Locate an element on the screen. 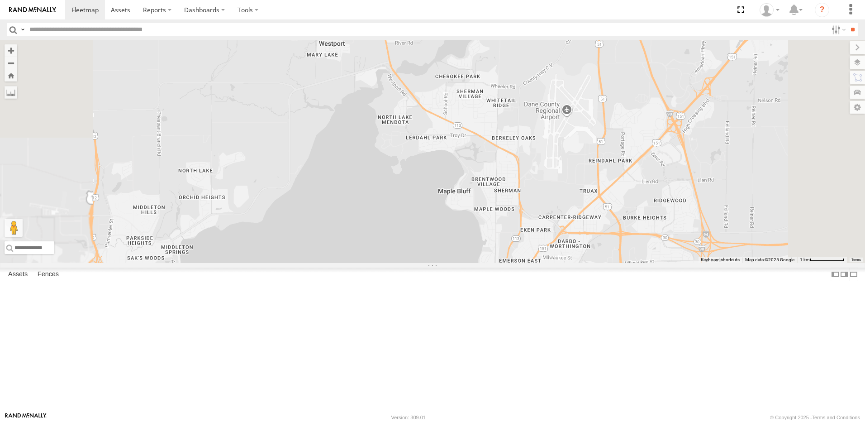  a: Terms and Conditions is located at coordinates (836, 417).